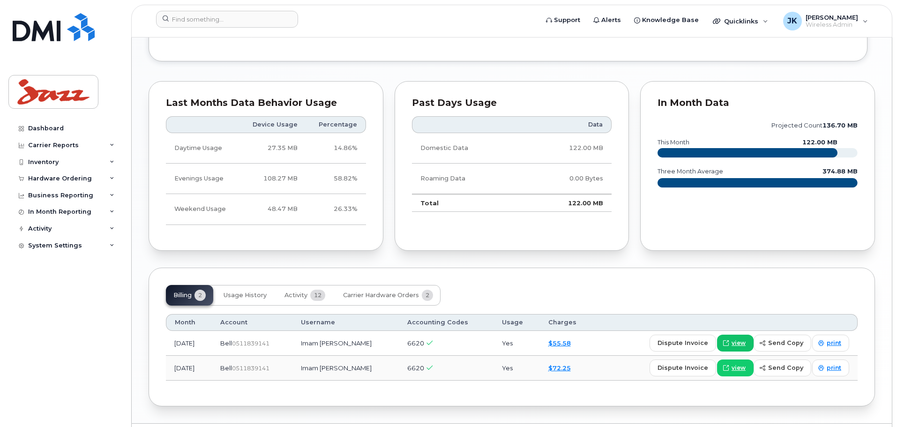 The width and height of the screenshot is (897, 427). What do you see at coordinates (512, 103) in the screenshot?
I see `div: Past Days Usage` at bounding box center [512, 103].